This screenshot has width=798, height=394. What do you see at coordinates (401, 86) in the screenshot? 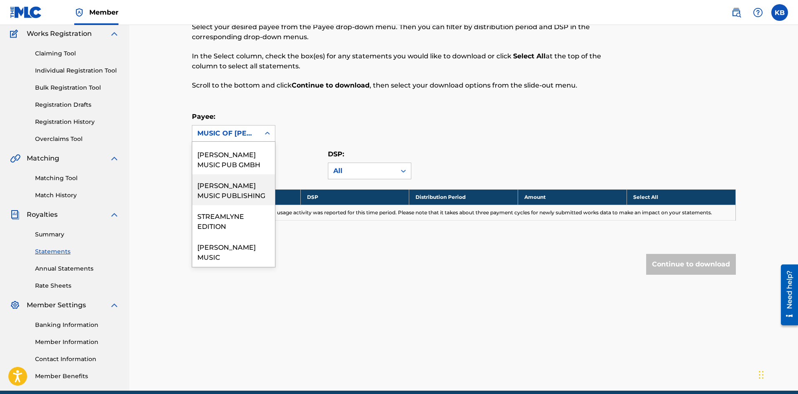
I see `p: Scroll to the bottom and click , then select your download options from the slide-out menu.` at bounding box center [401, 86].